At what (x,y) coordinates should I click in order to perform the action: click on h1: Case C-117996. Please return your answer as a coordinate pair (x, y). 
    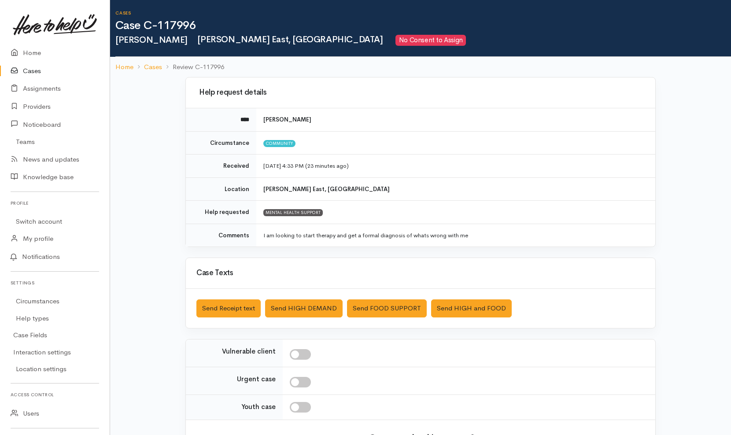
    Looking at the image, I should click on (423, 26).